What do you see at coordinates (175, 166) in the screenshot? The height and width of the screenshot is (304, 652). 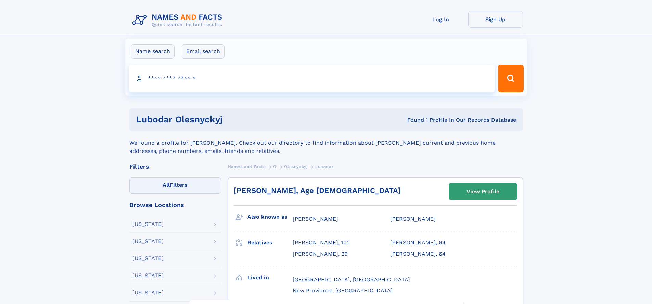 I see `div: Filters` at bounding box center [175, 166].